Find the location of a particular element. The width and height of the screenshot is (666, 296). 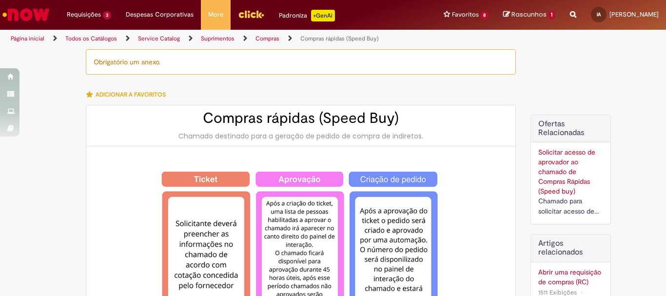

a: Service Catalog is located at coordinates (159, 39).